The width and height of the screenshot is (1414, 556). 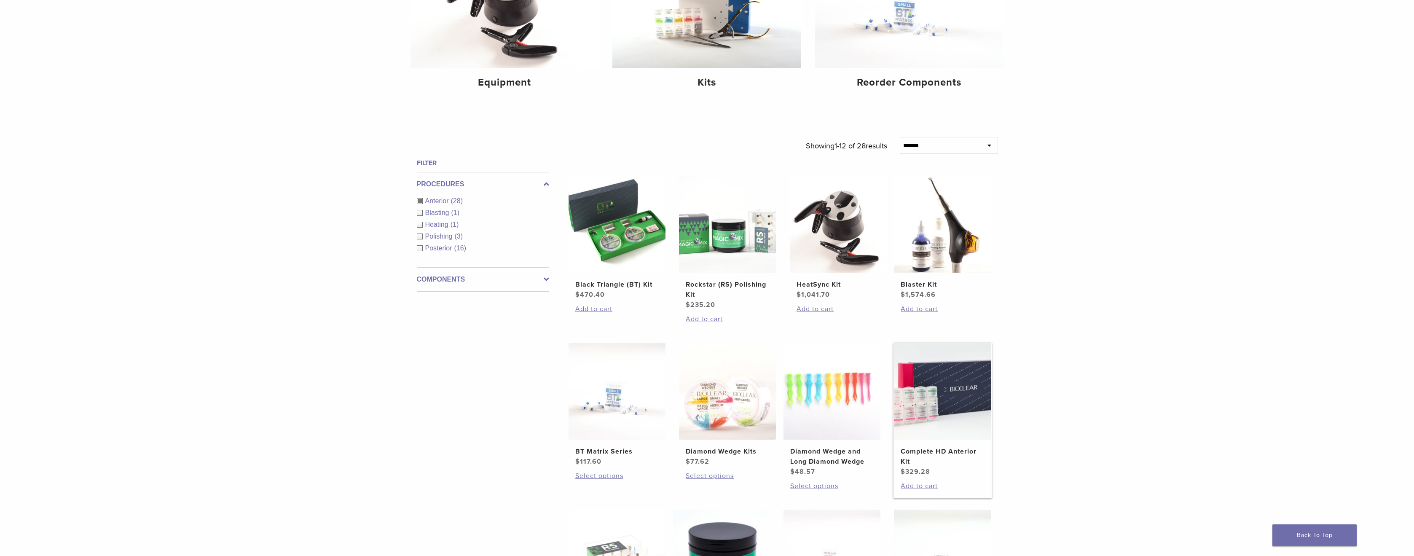 I want to click on img: Diamond Wedge and Long Diamond Wedge, so click(x=832, y=391).